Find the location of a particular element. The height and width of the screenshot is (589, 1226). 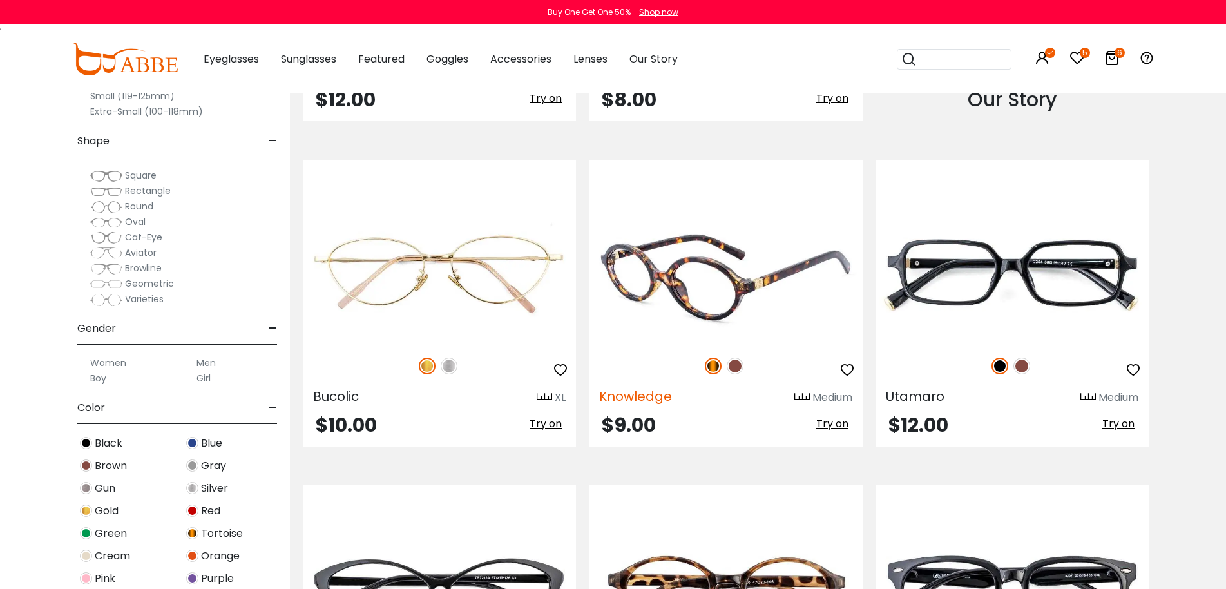

span: Oval is located at coordinates (135, 222).